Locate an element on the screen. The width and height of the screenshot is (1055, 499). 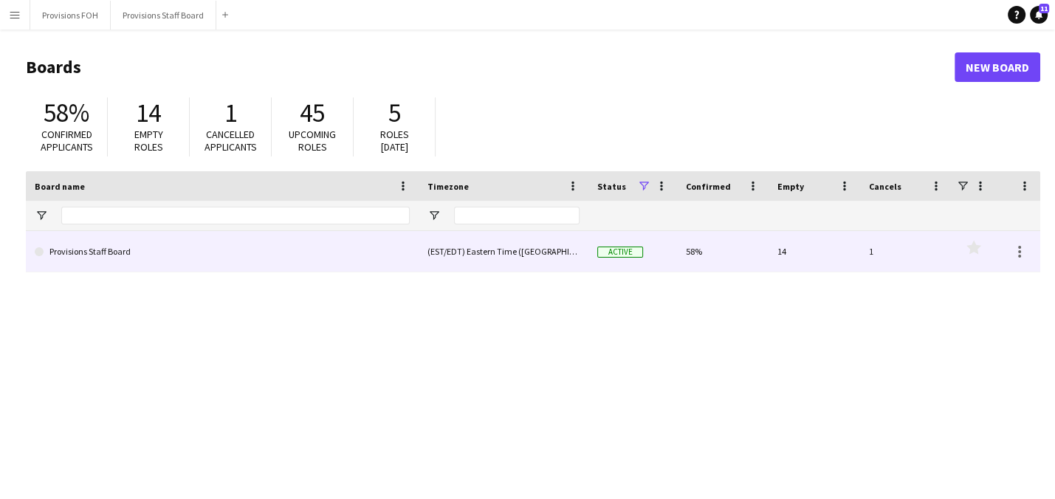
h1: Boards is located at coordinates (490, 67).